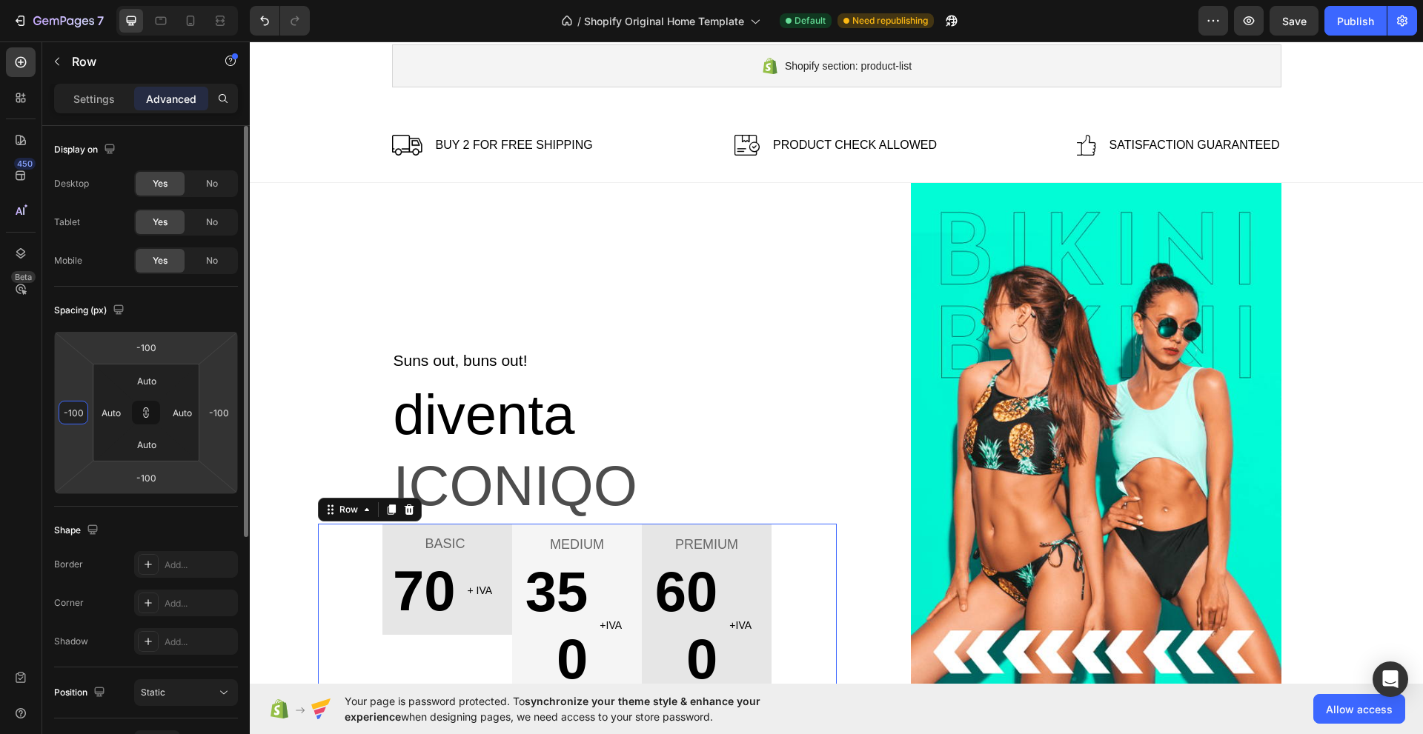 The width and height of the screenshot is (1423, 734). I want to click on span: synchronize your theme style & enhance your experience, so click(552, 709).